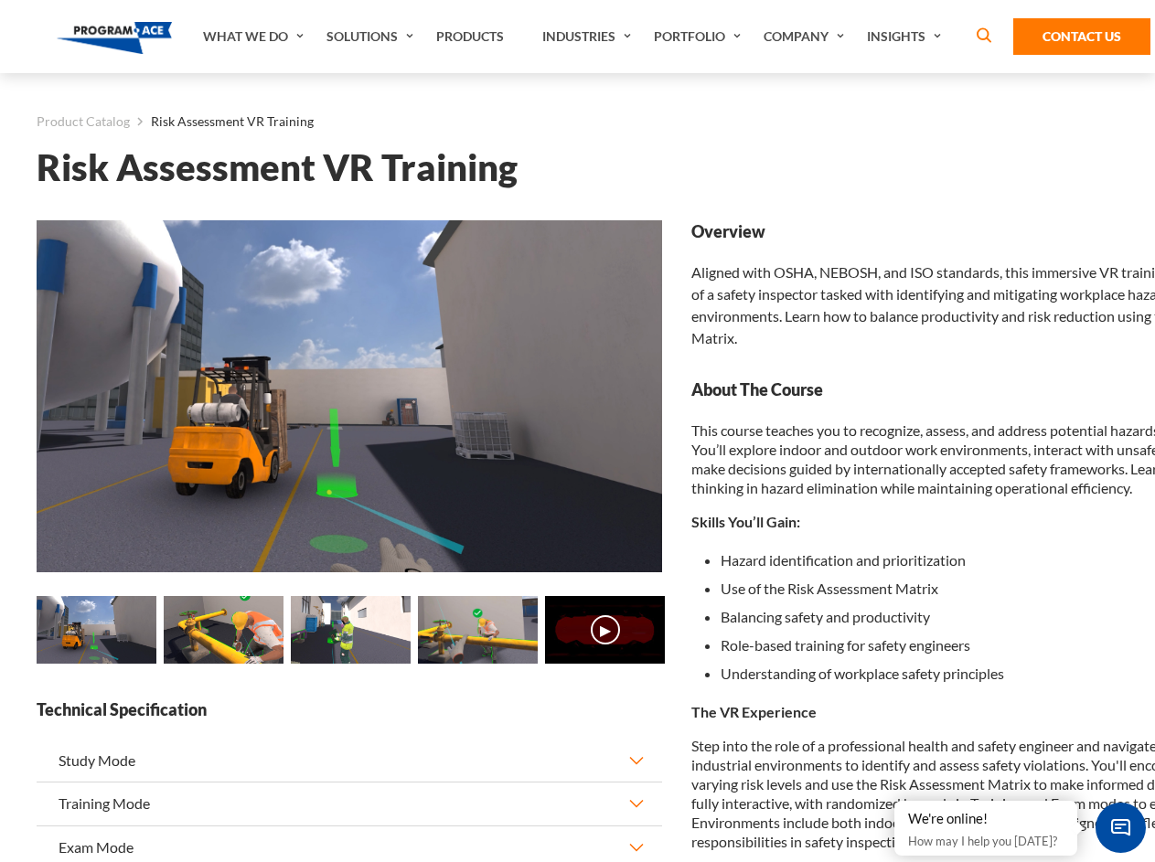 The image size is (1155, 862). Describe the element at coordinates (221, 122) in the screenshot. I see `li: Risk Assessment VR Training` at that location.